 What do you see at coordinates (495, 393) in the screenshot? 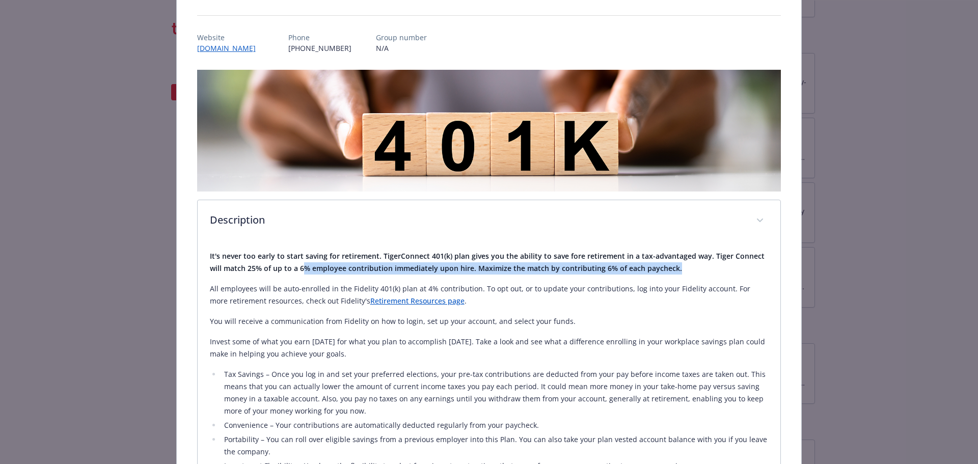
I see `li: Tax Savings – Once you log in and set your preferred elections, your pre-tax contributions are de...` at bounding box center [495, 393].